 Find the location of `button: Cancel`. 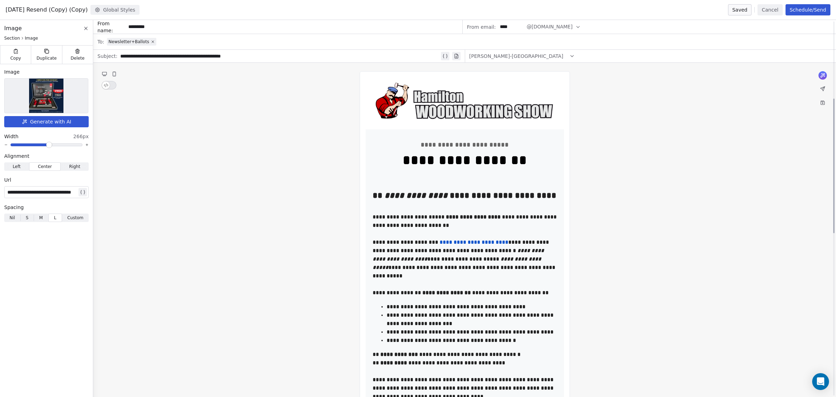

button: Cancel is located at coordinates (770, 10).